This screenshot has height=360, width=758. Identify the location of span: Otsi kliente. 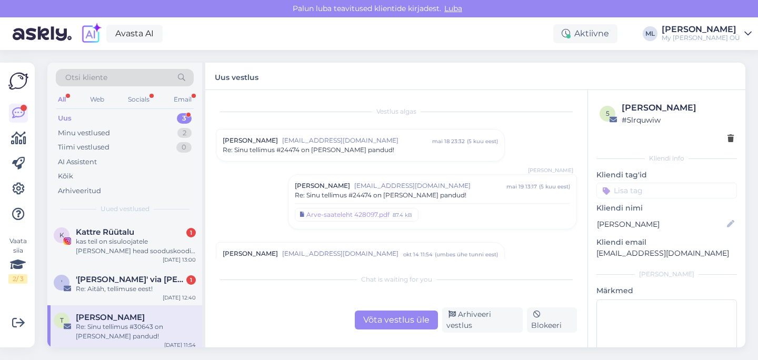
(86, 77).